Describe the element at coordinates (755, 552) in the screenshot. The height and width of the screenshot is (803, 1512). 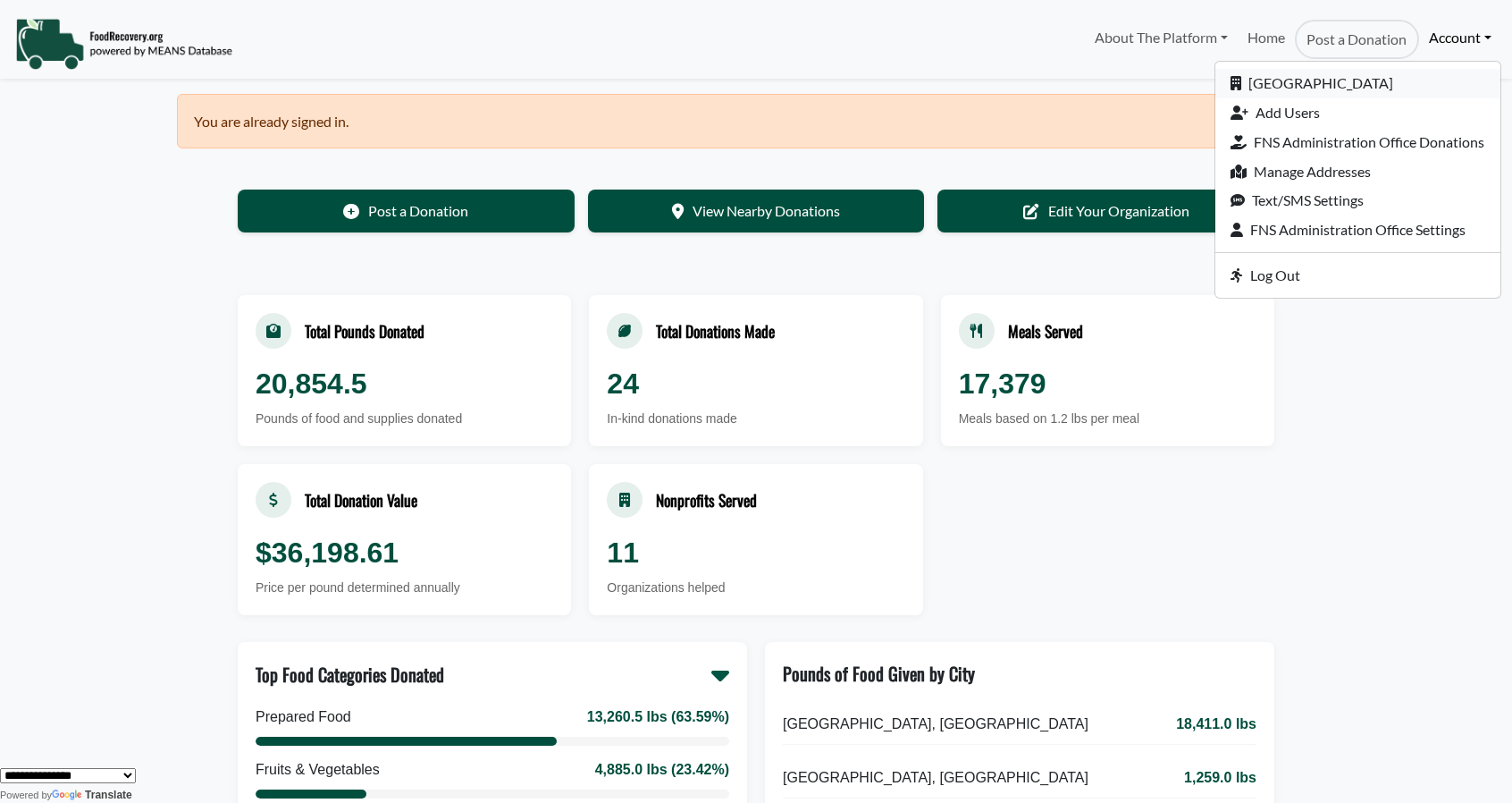
I see `div: 11` at that location.